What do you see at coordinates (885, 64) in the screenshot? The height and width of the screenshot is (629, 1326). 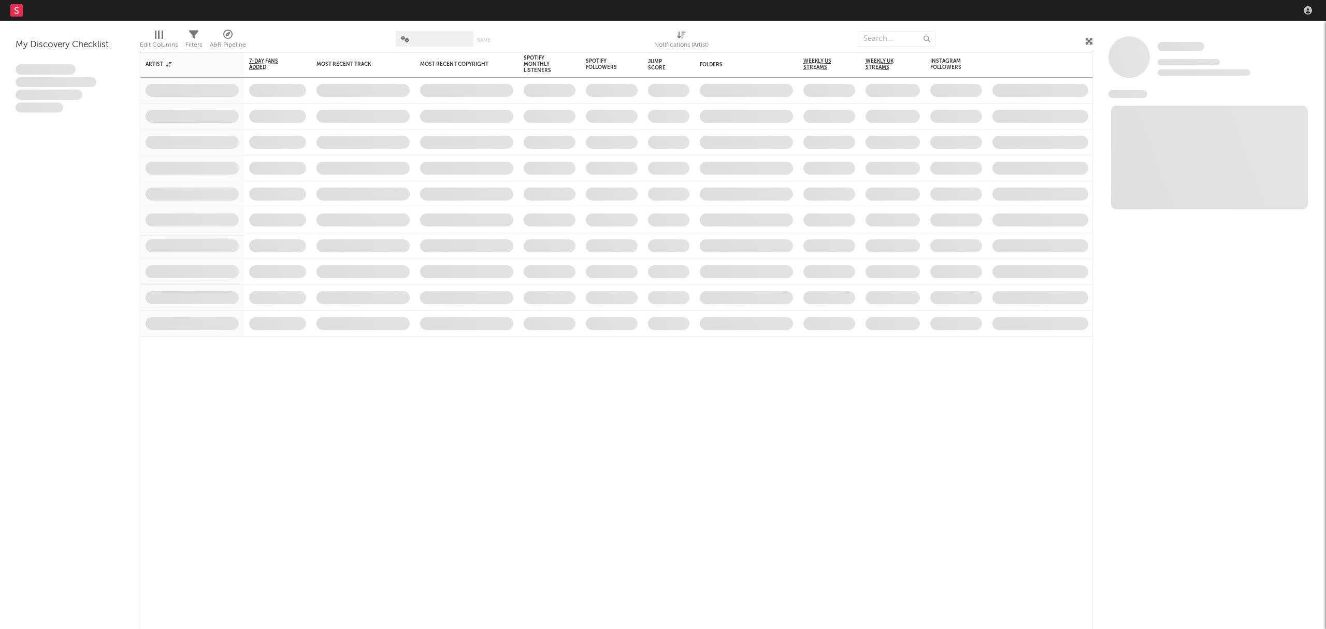 I see `span: Weekly UK Streams` at bounding box center [885, 64].